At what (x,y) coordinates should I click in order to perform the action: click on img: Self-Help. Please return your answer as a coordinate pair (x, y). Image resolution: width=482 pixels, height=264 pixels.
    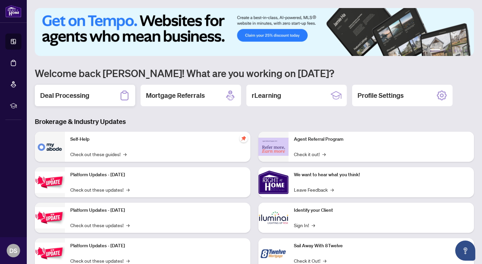
    Looking at the image, I should click on (50, 147).